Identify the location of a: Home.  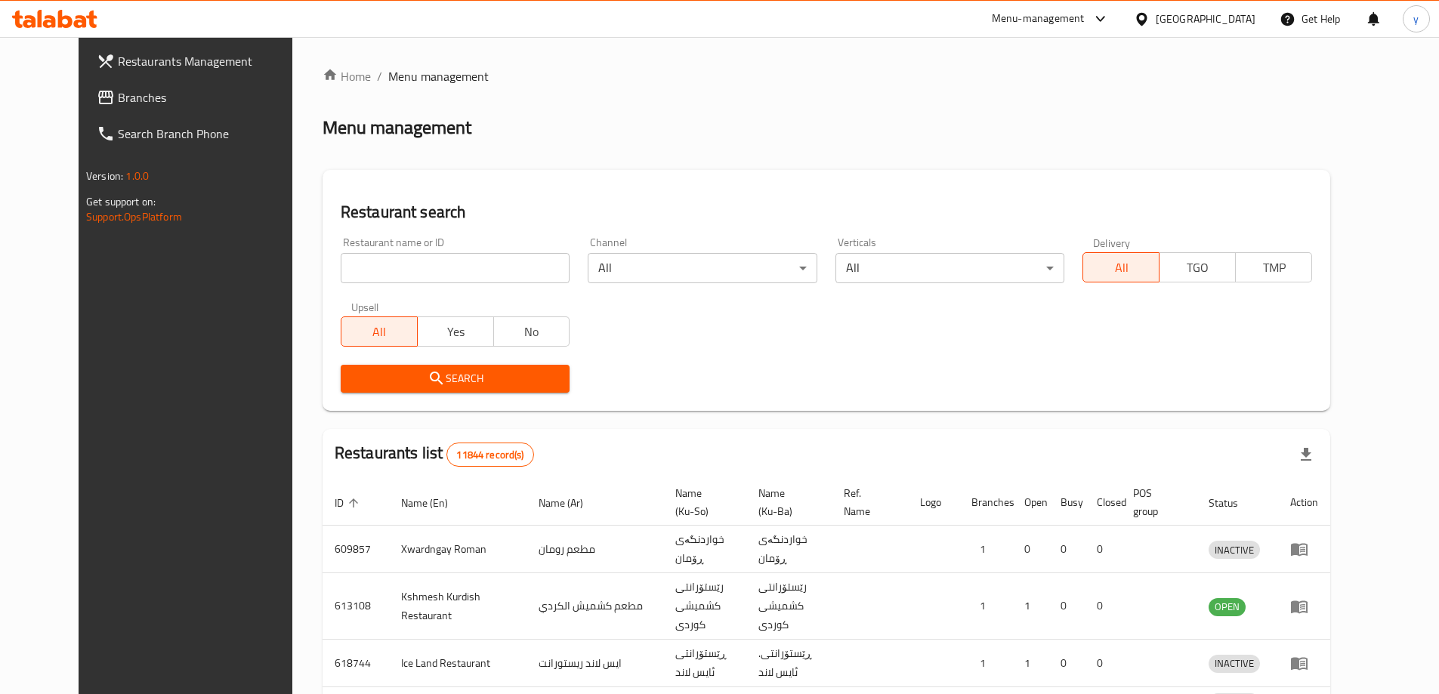
(347, 76).